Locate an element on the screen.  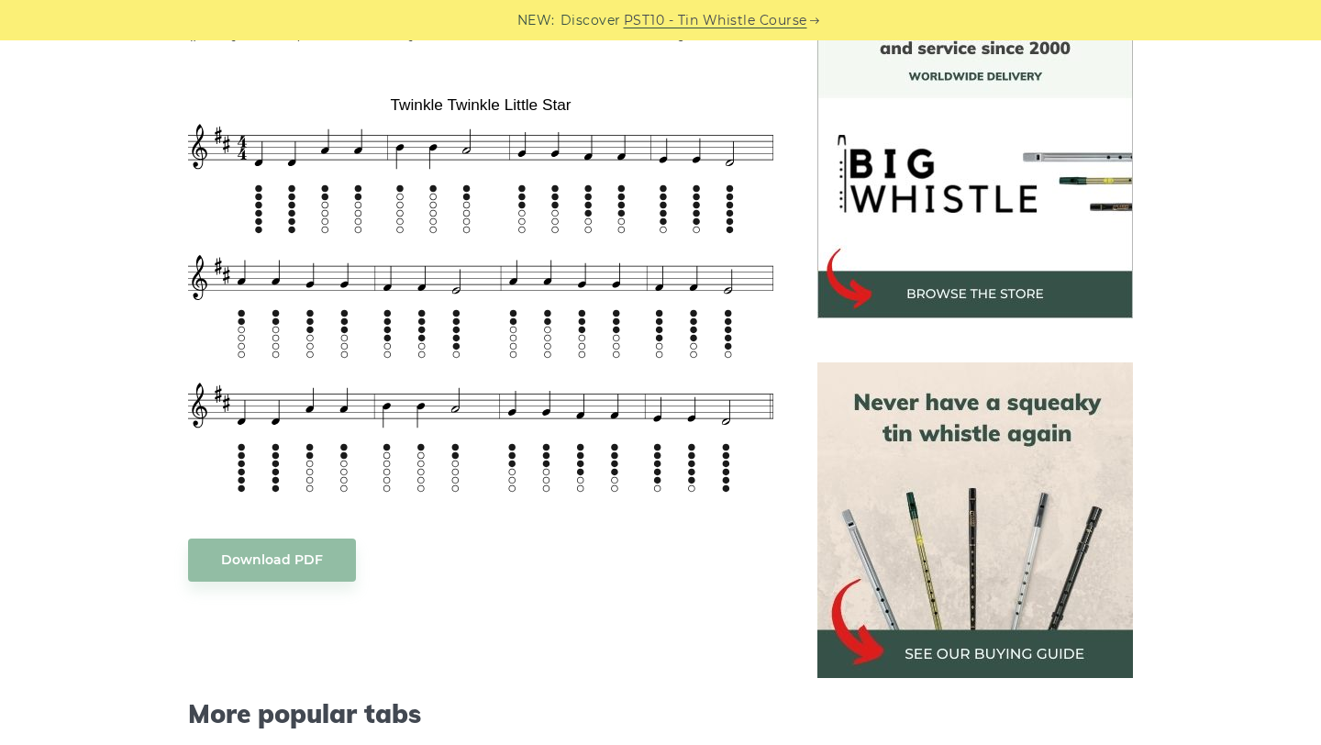
span: NEW: is located at coordinates (536, 20).